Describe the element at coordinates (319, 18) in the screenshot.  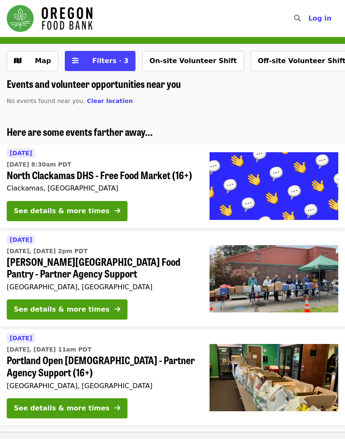
I see `span: Log in` at that location.